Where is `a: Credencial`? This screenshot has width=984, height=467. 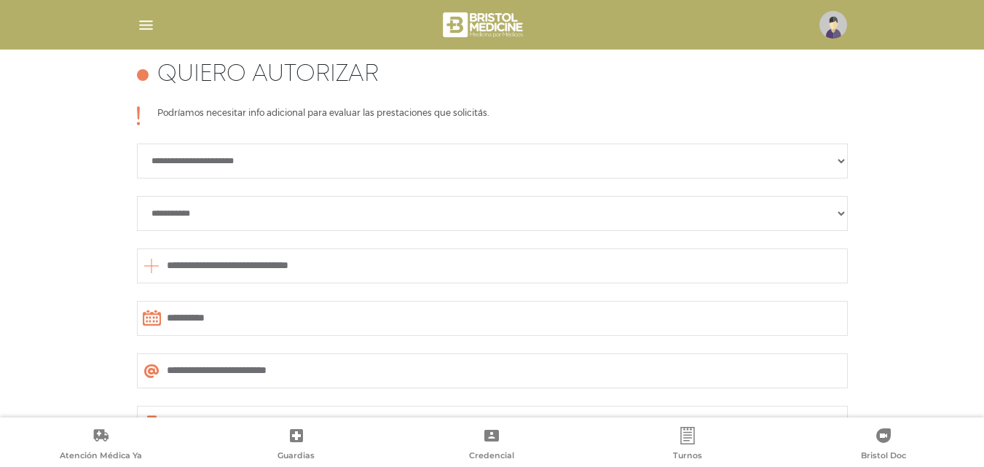
a: Credencial is located at coordinates (492, 445).